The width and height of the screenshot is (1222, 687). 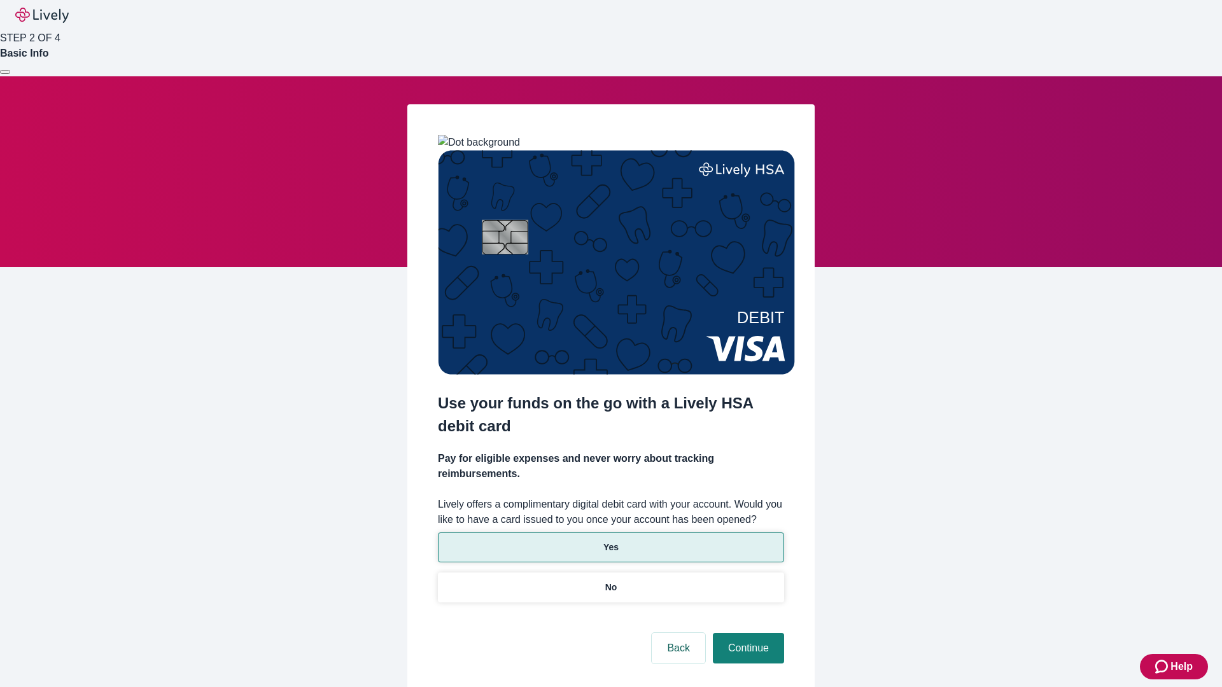 I want to click on button: Continue, so click(x=749, y=649).